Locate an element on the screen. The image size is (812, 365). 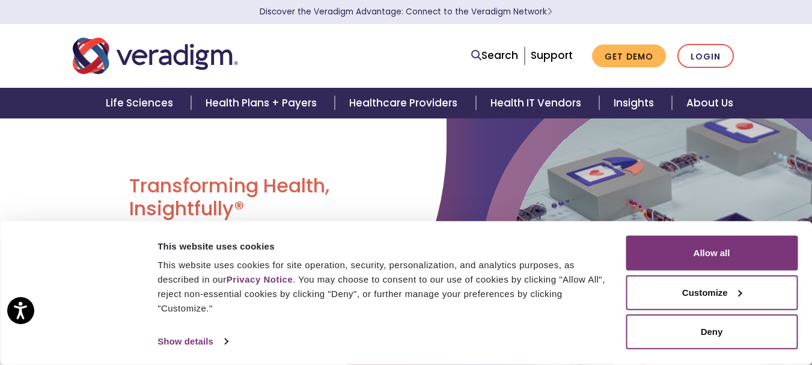
a: Insights is located at coordinates (636, 103).